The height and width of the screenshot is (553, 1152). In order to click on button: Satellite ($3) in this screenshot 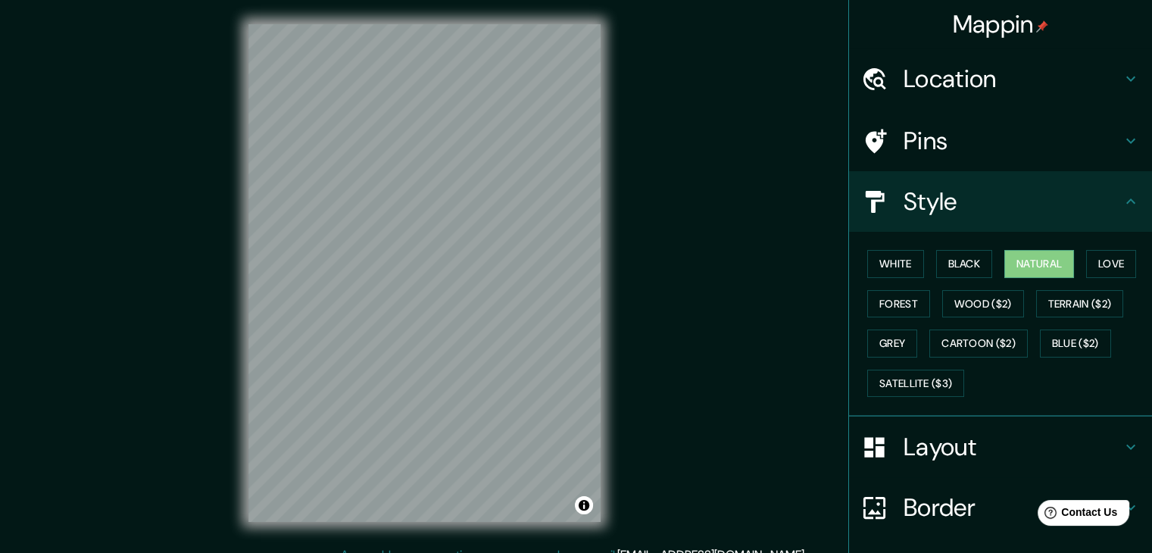, I will do `click(916, 383)`.